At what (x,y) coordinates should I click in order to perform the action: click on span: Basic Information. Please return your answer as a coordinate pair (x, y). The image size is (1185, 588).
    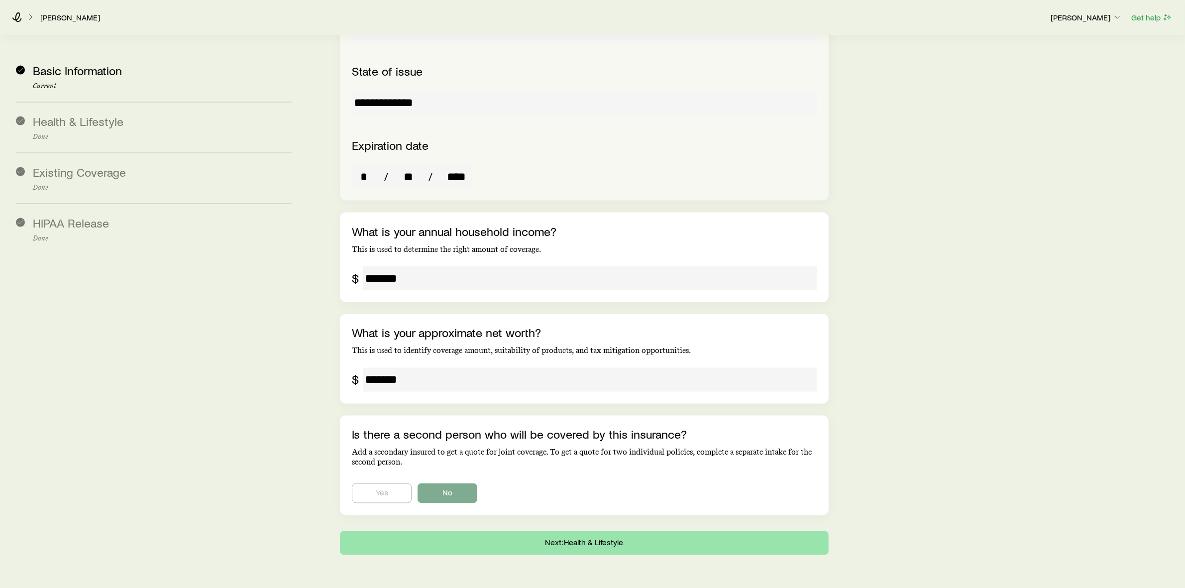
    Looking at the image, I should click on (77, 70).